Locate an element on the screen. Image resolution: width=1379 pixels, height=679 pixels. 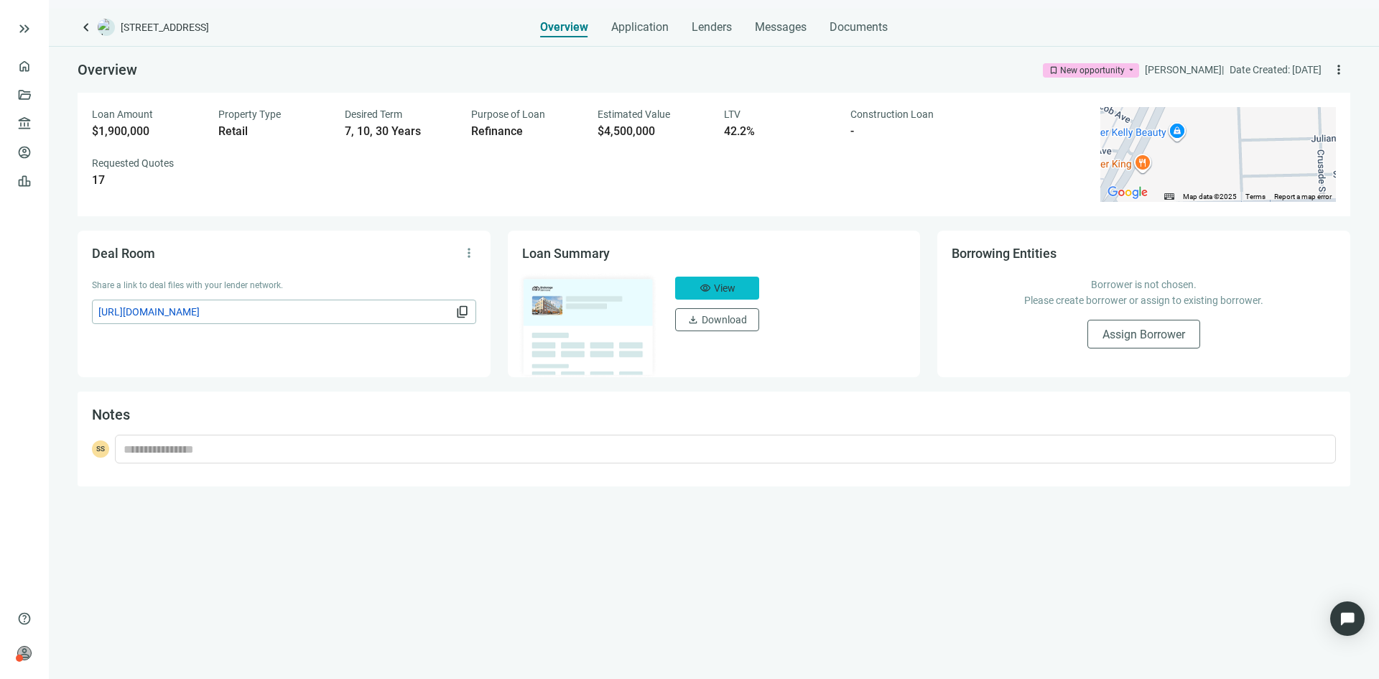
span: Notes is located at coordinates (111, 414).